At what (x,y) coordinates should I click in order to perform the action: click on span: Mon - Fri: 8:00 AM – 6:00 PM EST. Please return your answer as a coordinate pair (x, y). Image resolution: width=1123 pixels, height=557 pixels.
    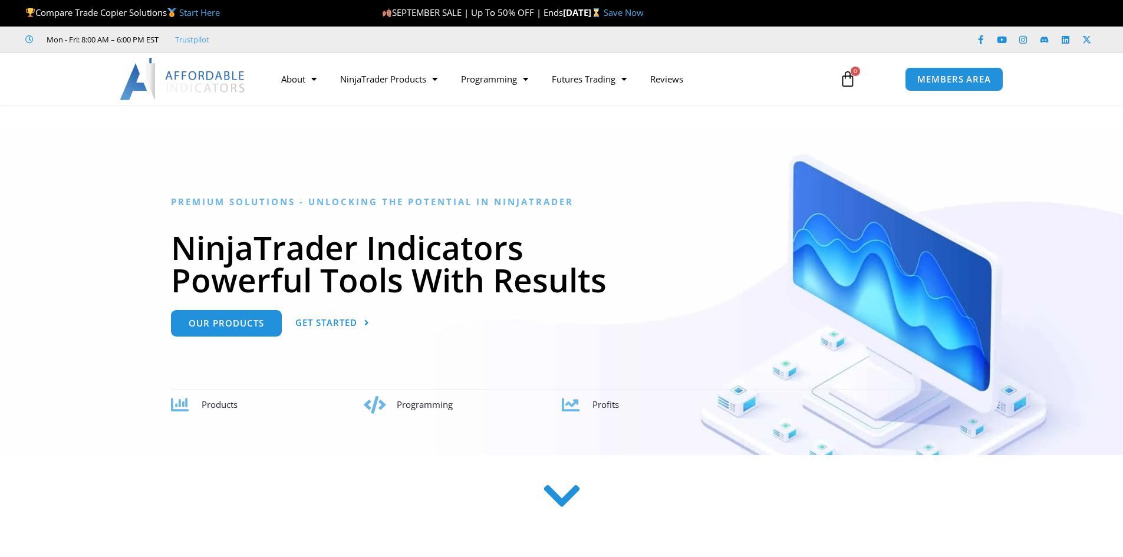
    Looking at the image, I should click on (101, 40).